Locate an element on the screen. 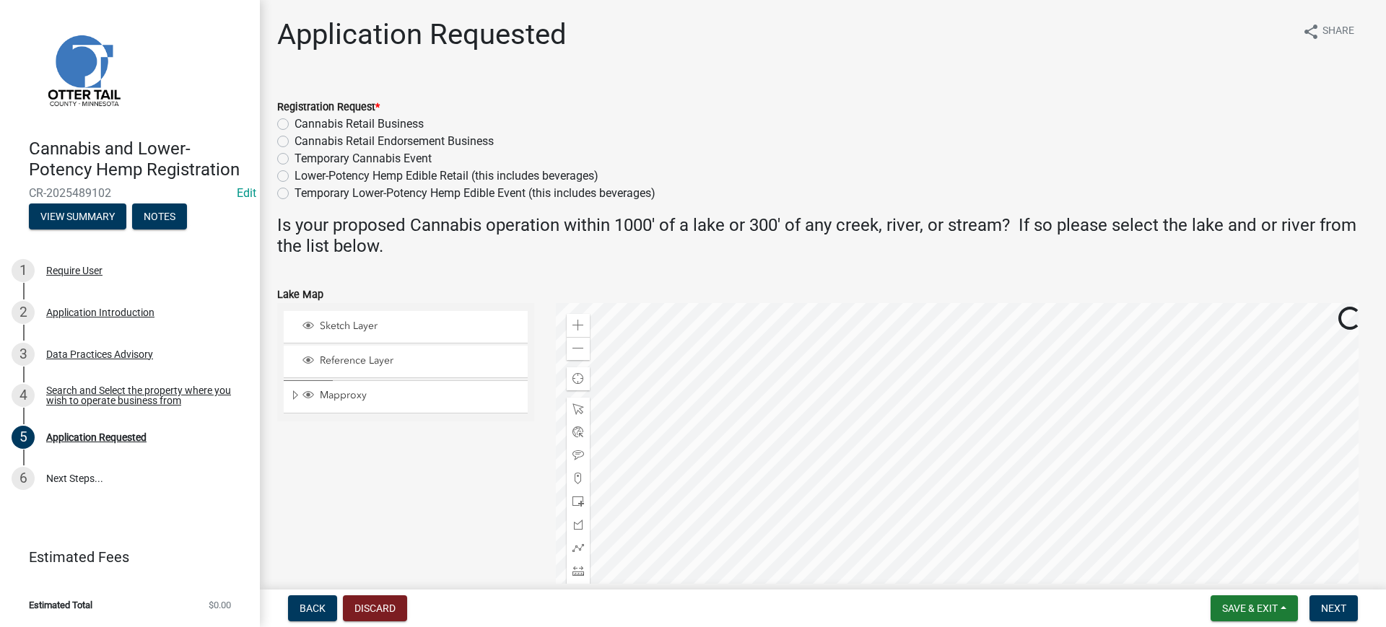 This screenshot has height=627, width=1386. div: Application Requested is located at coordinates (96, 437).